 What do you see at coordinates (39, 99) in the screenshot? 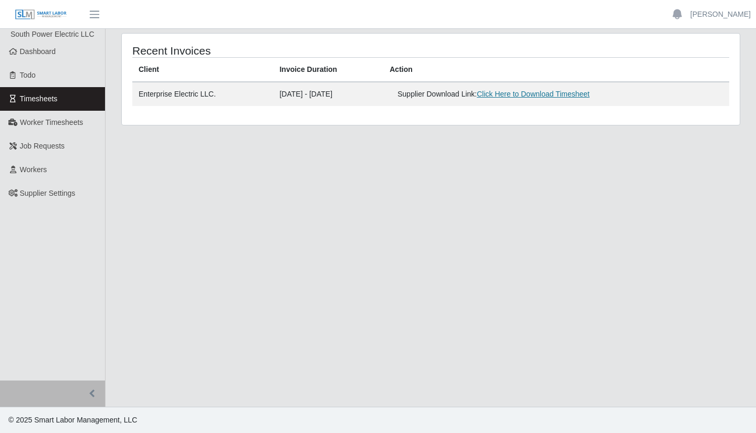
I see `span: Timesheets` at bounding box center [39, 99].